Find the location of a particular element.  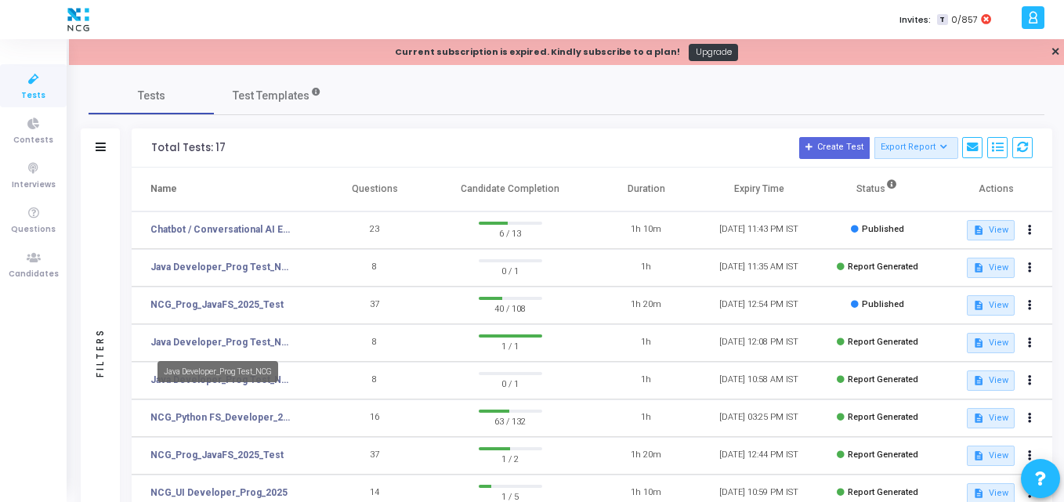

span: Questions is located at coordinates (33, 230).